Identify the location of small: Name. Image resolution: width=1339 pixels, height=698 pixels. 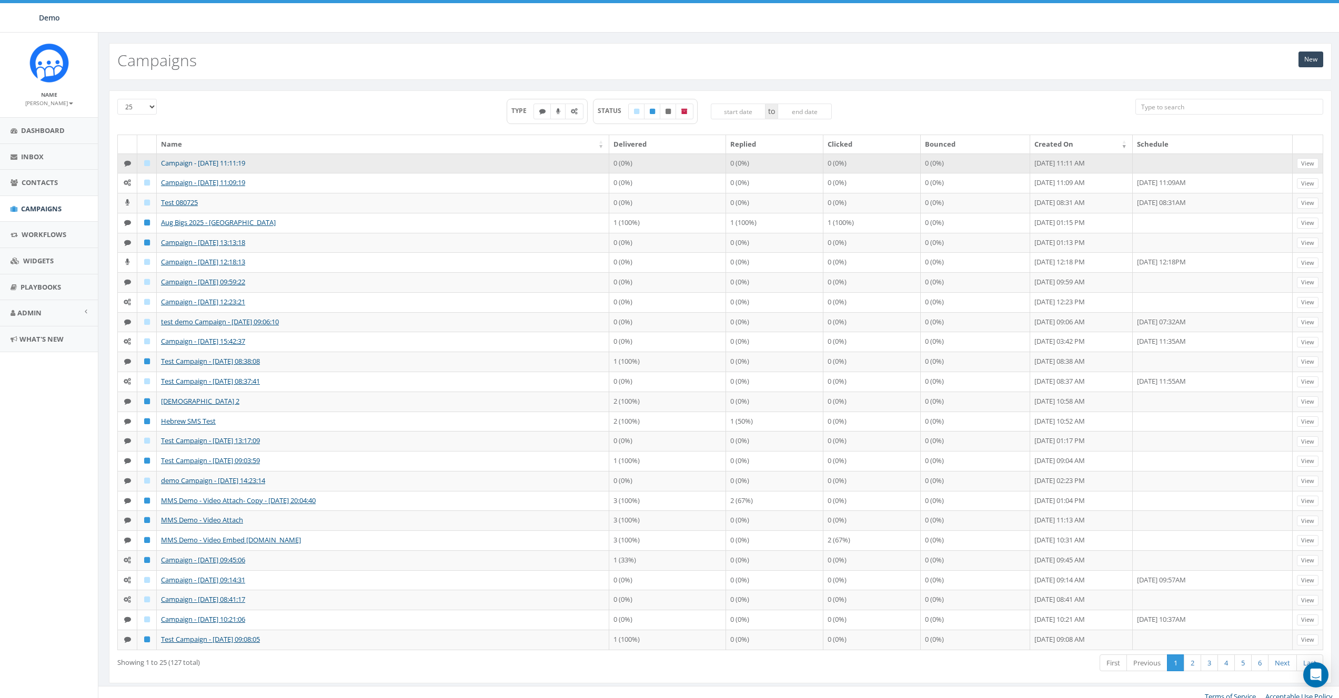
(49, 95).